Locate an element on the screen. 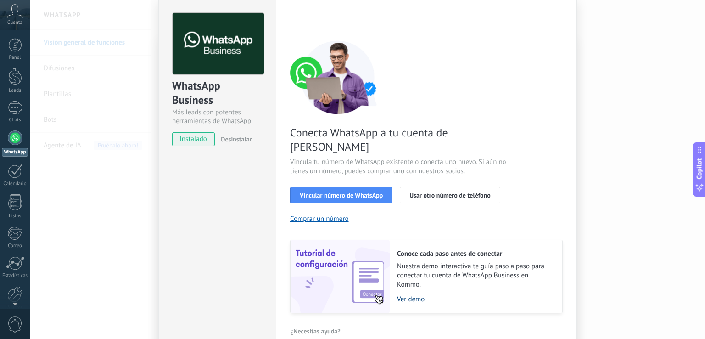  div: Panel is located at coordinates (15, 57).